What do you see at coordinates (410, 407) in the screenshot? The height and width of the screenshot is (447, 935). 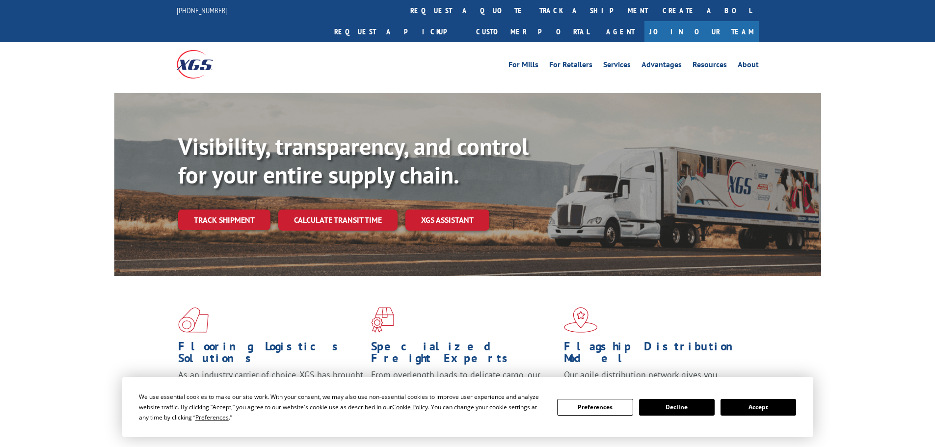 I see `span: Cookie Policy` at bounding box center [410, 407].